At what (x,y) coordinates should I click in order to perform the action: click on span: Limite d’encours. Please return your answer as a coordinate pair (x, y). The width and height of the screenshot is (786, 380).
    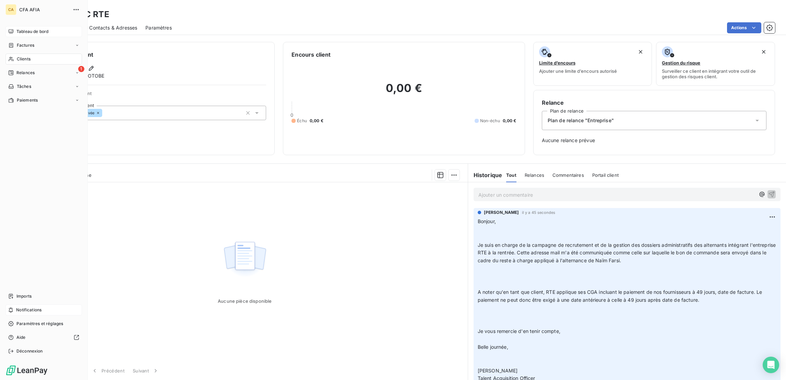
    Looking at the image, I should click on (557, 63).